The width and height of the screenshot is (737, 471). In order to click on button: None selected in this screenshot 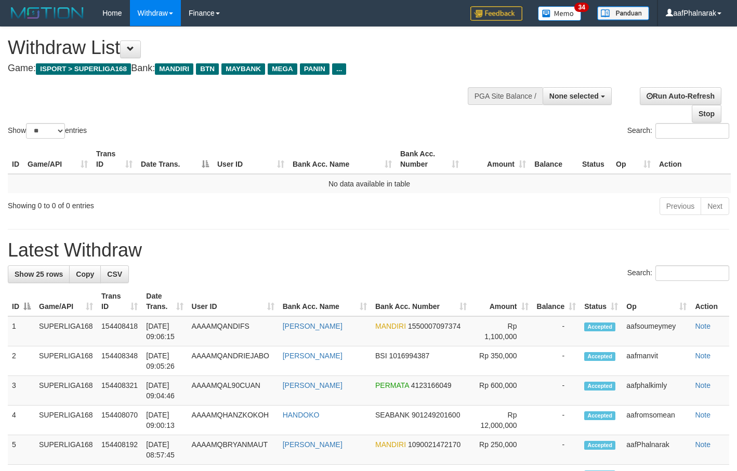, I will do `click(577, 96)`.